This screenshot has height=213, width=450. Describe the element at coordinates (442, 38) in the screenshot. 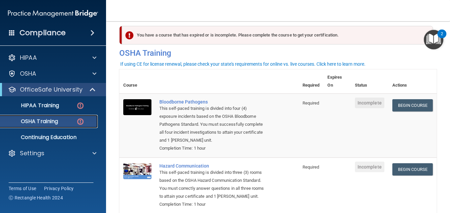

I see `div: 2` at that location.